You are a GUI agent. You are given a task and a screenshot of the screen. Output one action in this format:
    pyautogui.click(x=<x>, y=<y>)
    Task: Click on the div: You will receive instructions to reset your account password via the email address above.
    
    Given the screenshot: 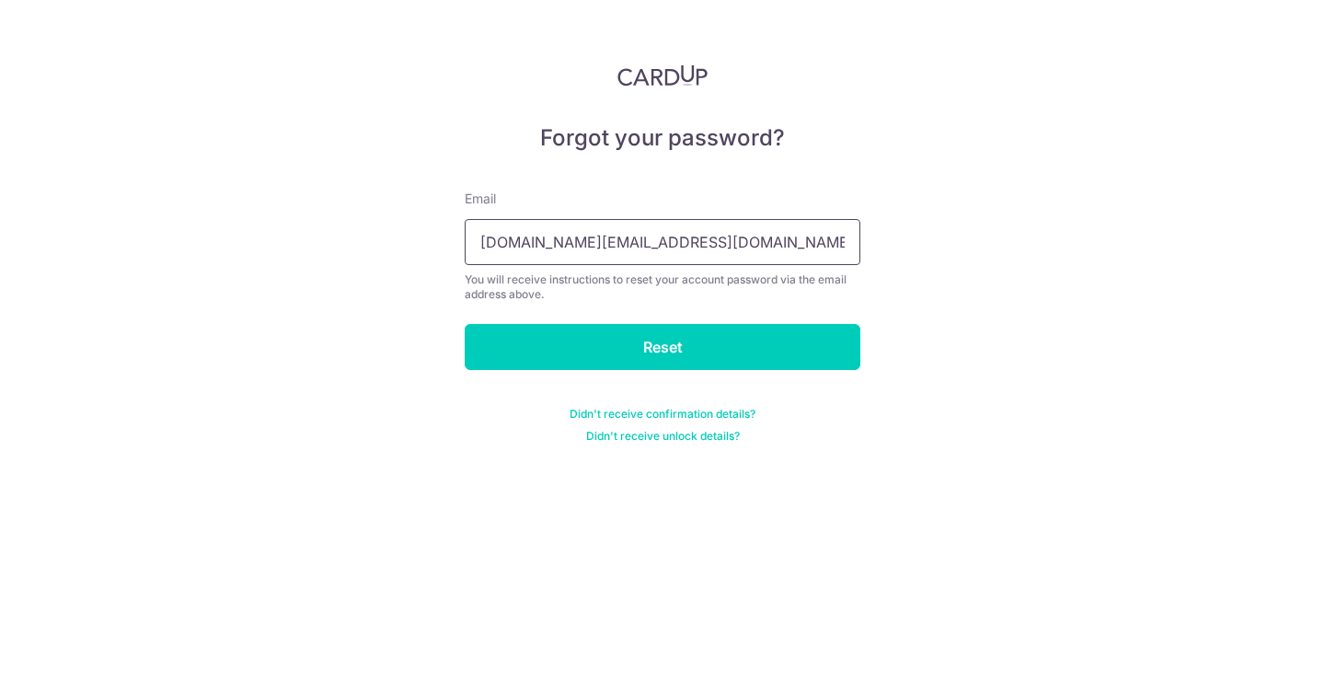 What is the action you would take?
    pyautogui.click(x=663, y=287)
    